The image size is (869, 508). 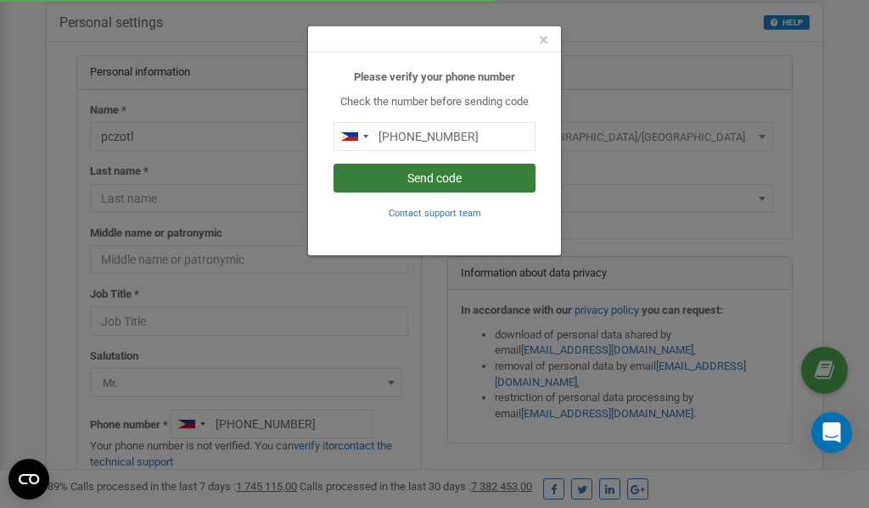 I want to click on a: Contact support team, so click(x=434, y=212).